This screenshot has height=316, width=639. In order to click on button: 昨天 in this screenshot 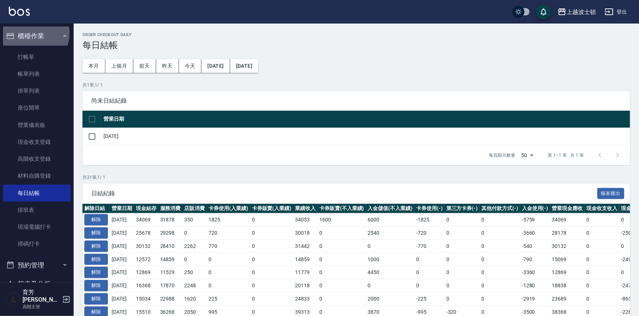, I will do `click(168, 66)`.